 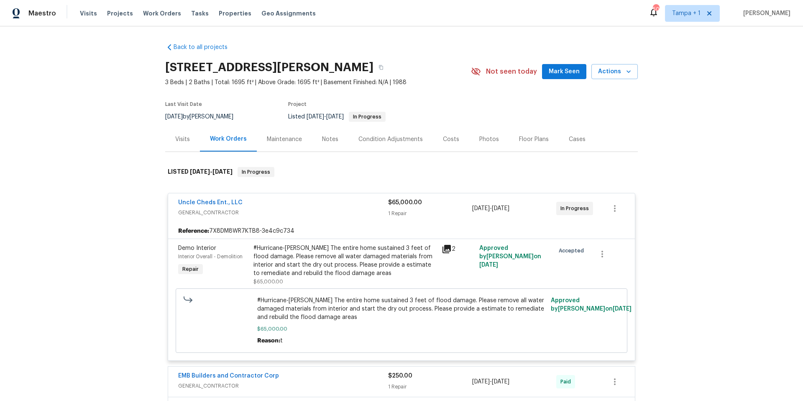 What do you see at coordinates (285, 139) in the screenshot?
I see `div: Maintenance` at bounding box center [285, 139].